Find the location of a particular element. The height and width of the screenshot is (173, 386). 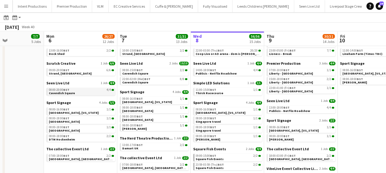

span: 7/7 is located at coordinates (35, 36).